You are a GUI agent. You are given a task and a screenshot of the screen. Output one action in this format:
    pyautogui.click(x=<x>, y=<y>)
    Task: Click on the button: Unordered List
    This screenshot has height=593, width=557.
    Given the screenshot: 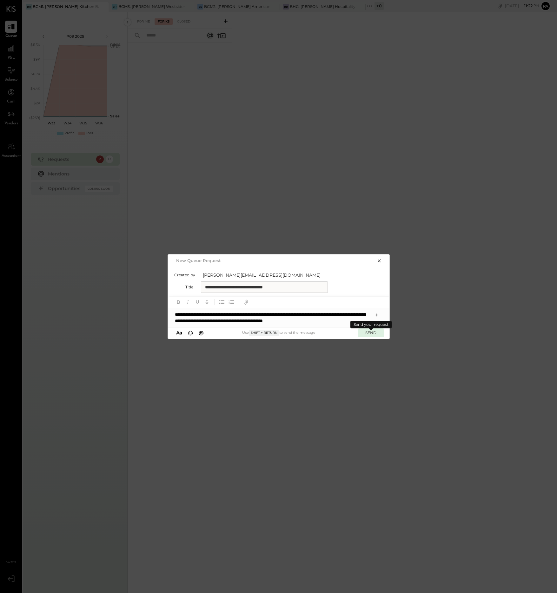 What is the action you would take?
    pyautogui.click(x=222, y=302)
    